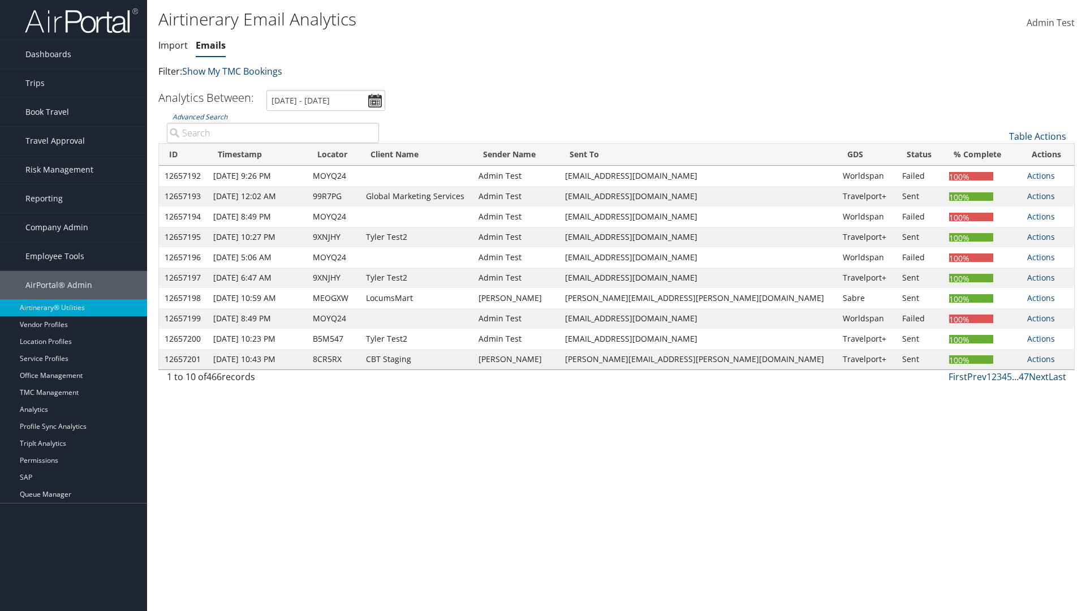 The height and width of the screenshot is (611, 1086). I want to click on th: Sent To: activate to sort column ascending, so click(698, 154).